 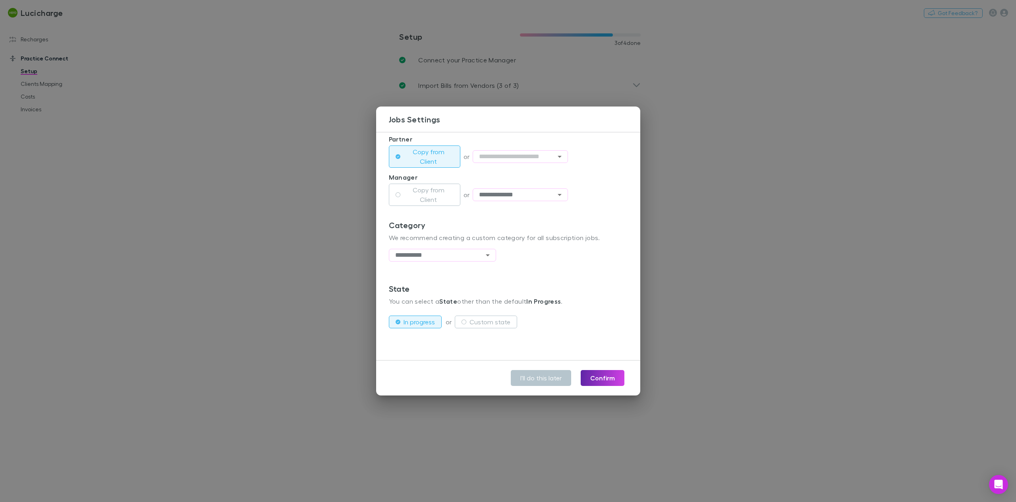 I want to click on strong: State, so click(x=448, y=301).